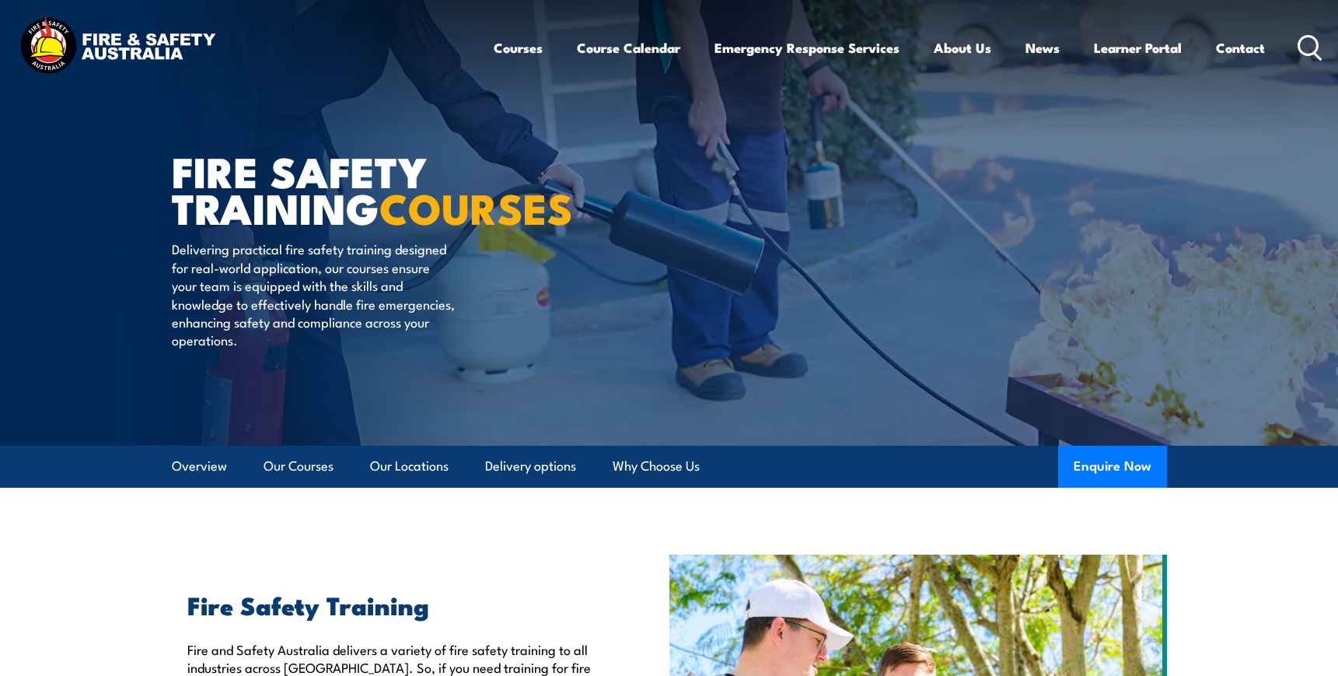 Image resolution: width=1338 pixels, height=676 pixels. Describe the element at coordinates (409, 466) in the screenshot. I see `a: Our Locations` at that location.